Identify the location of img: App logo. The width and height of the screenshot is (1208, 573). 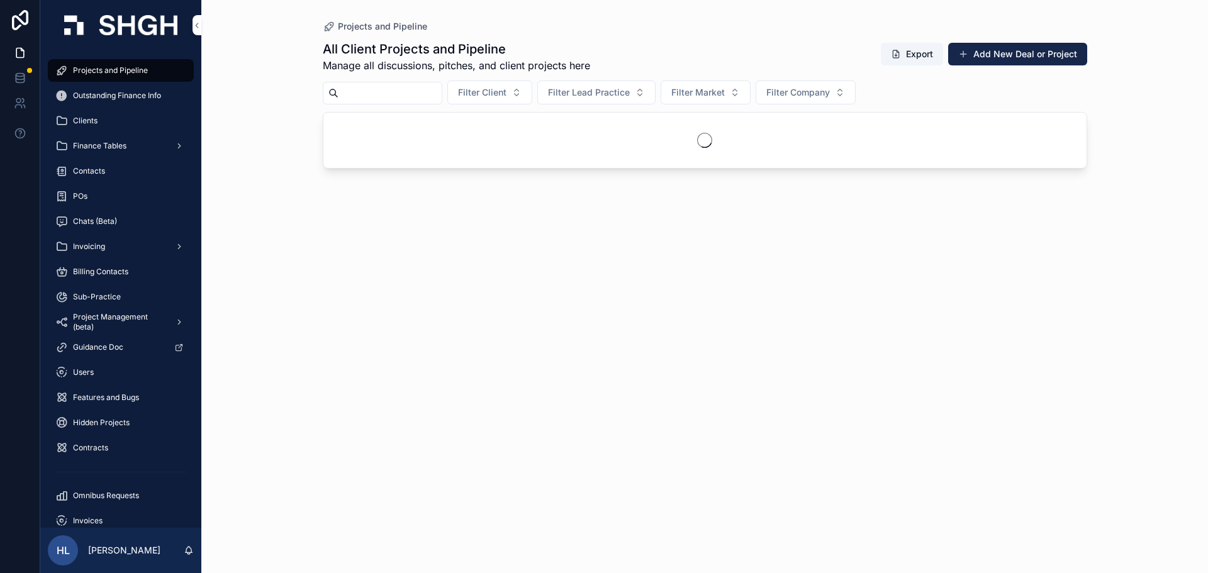
(121, 25).